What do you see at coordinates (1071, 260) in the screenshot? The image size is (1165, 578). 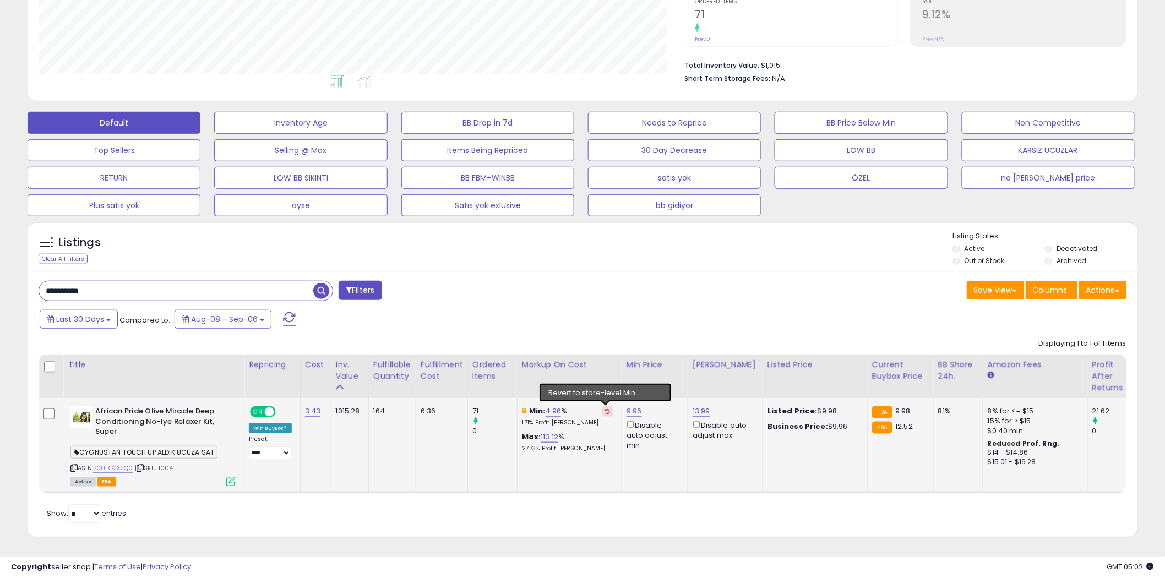 I see `label: Archived` at bounding box center [1071, 260].